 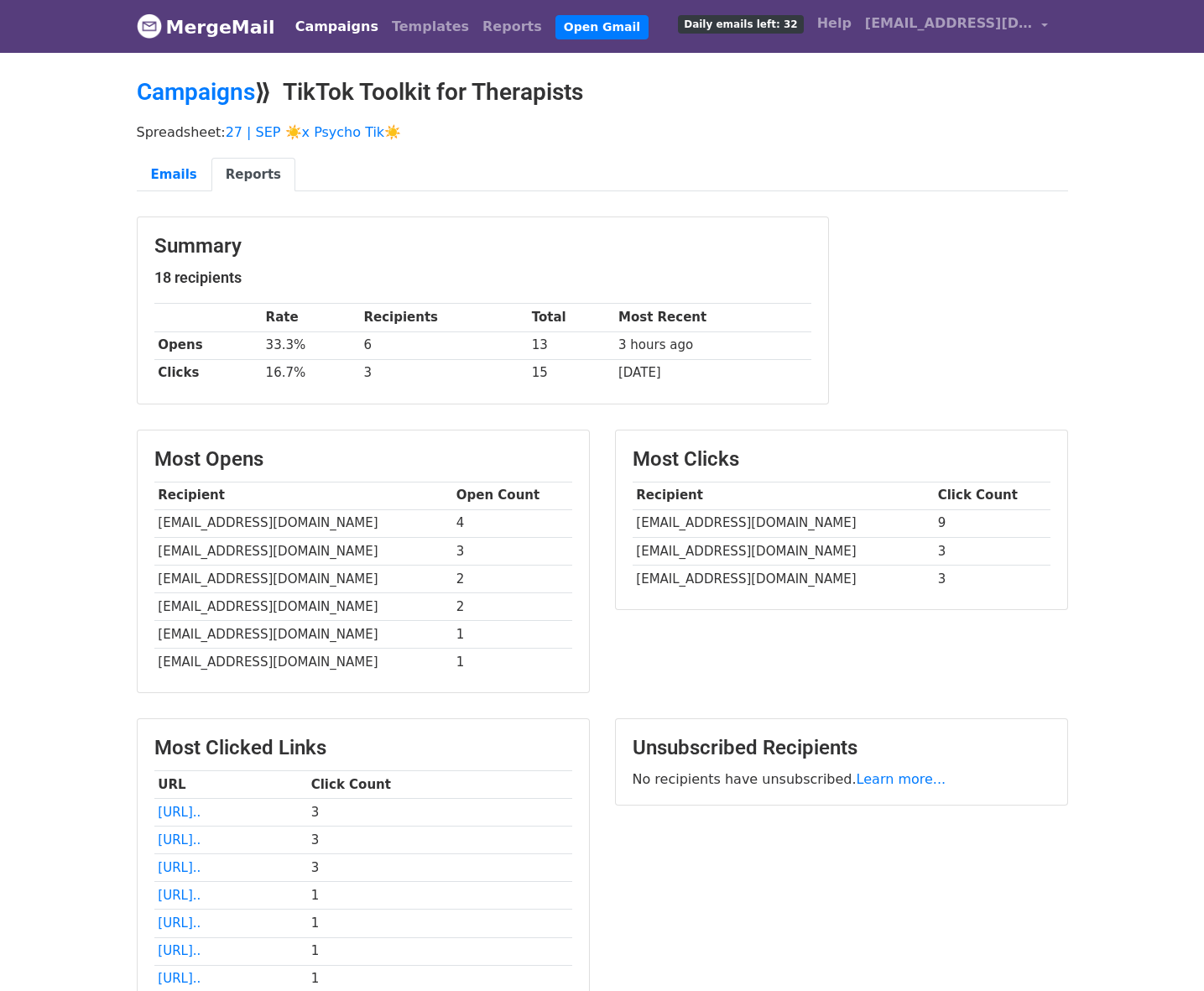 What do you see at coordinates (443, 317) in the screenshot?
I see `th: Recipients` at bounding box center [443, 317].